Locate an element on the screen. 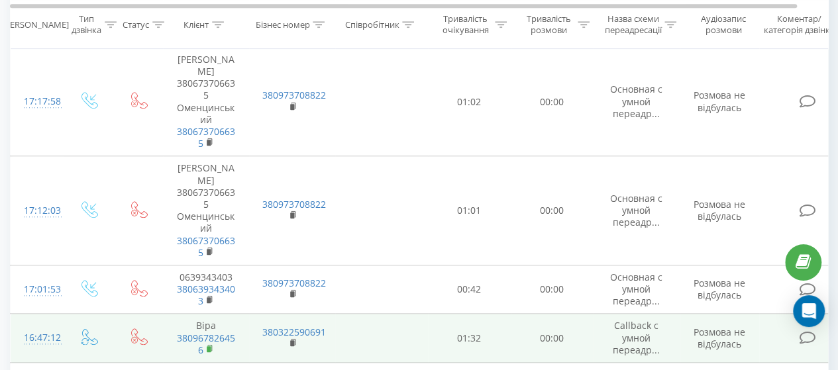 The image size is (838, 370). div: Коментар/категорія дзвінка is located at coordinates (799, 25).